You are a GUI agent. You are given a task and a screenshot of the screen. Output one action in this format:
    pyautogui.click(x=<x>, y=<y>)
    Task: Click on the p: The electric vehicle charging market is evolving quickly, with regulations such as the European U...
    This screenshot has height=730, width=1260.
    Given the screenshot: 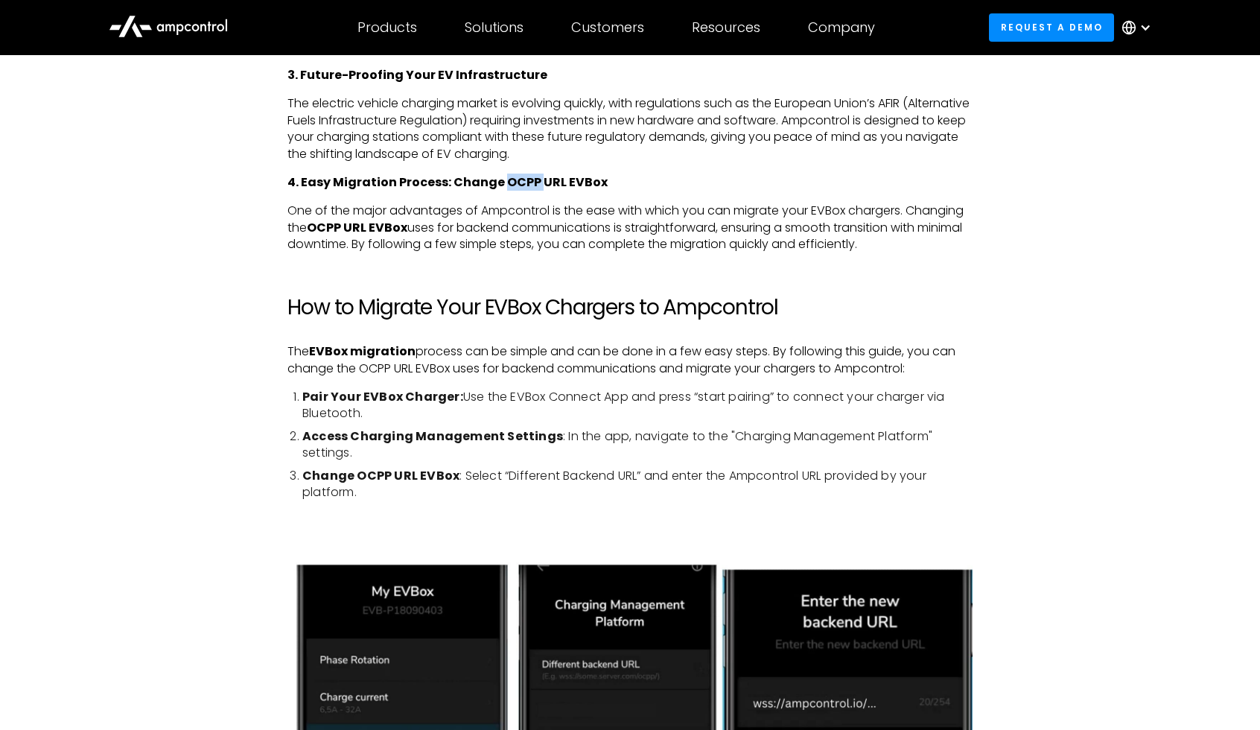 What is the action you would take?
    pyautogui.click(x=630, y=129)
    